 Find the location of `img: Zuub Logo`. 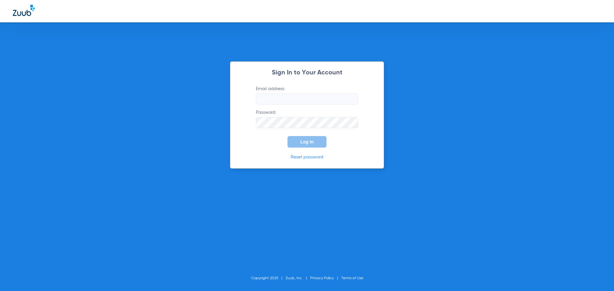

img: Zuub Logo is located at coordinates (24, 10).